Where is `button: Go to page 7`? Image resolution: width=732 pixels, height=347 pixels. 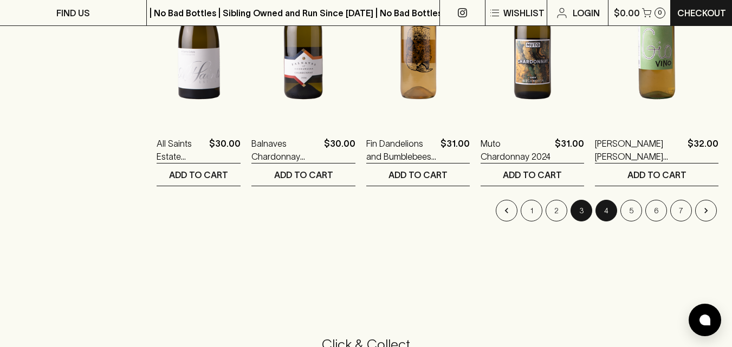
button: Go to page 7 is located at coordinates (681, 211).